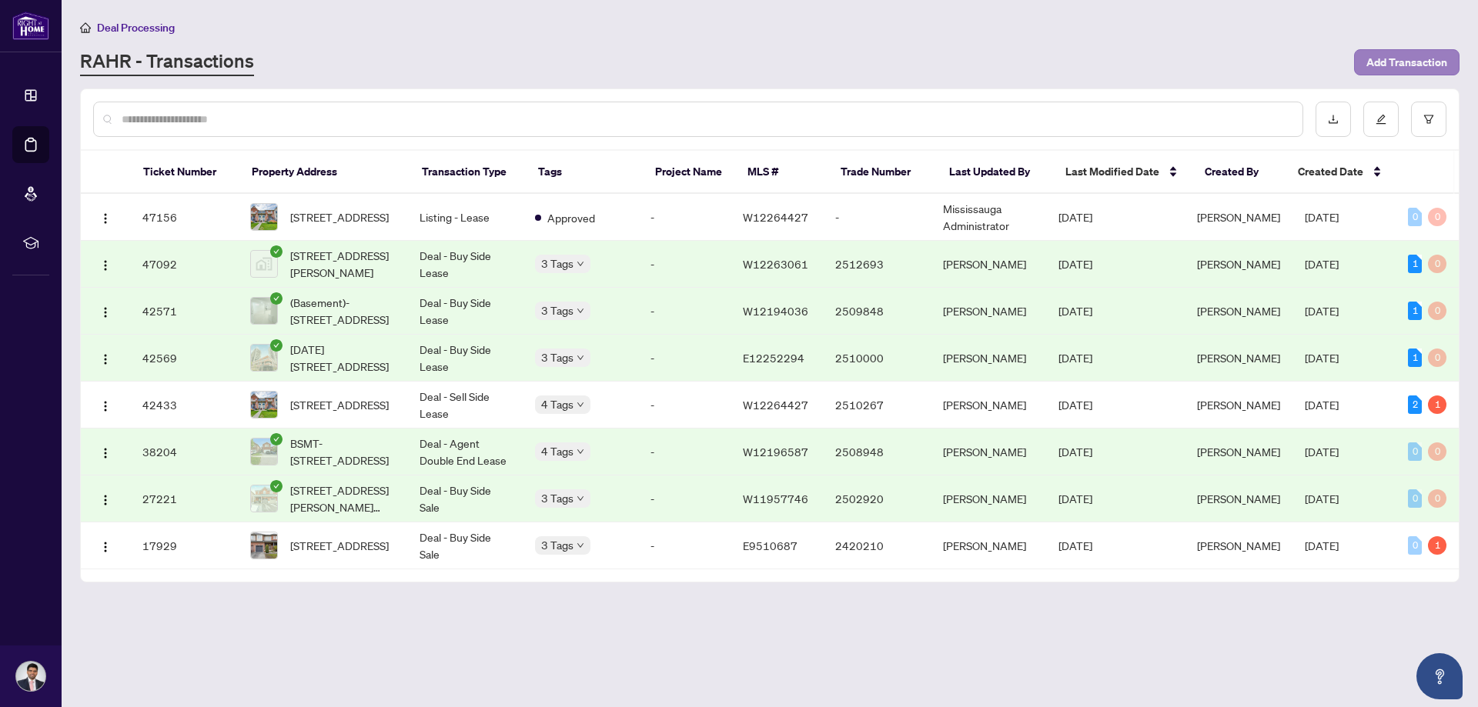  What do you see at coordinates (167, 62) in the screenshot?
I see `a: RAHR - Transactions` at bounding box center [167, 62].